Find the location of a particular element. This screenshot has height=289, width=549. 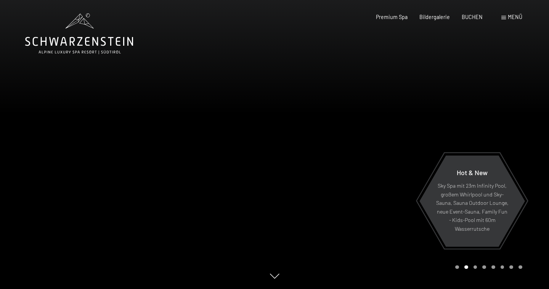

span: Hot & New is located at coordinates (472, 173).